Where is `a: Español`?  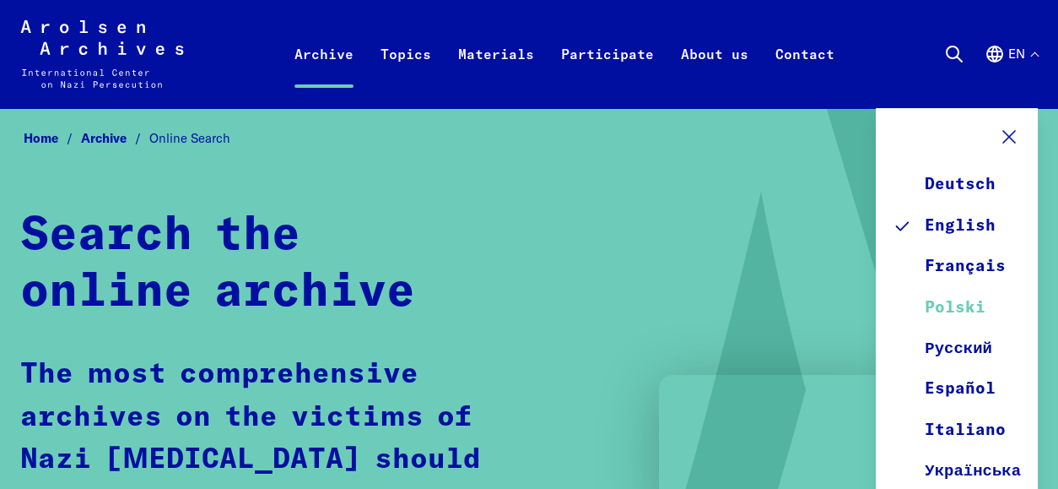 a: Español is located at coordinates (957, 389).